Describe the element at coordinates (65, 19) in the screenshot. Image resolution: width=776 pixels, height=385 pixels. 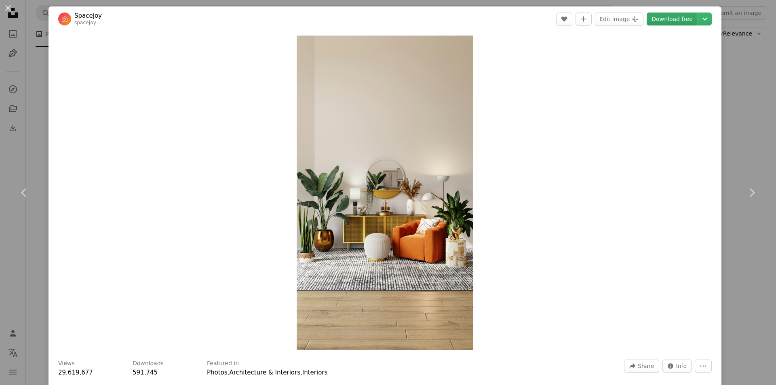
I see `img: Go to Spacejoy's profile` at that location.